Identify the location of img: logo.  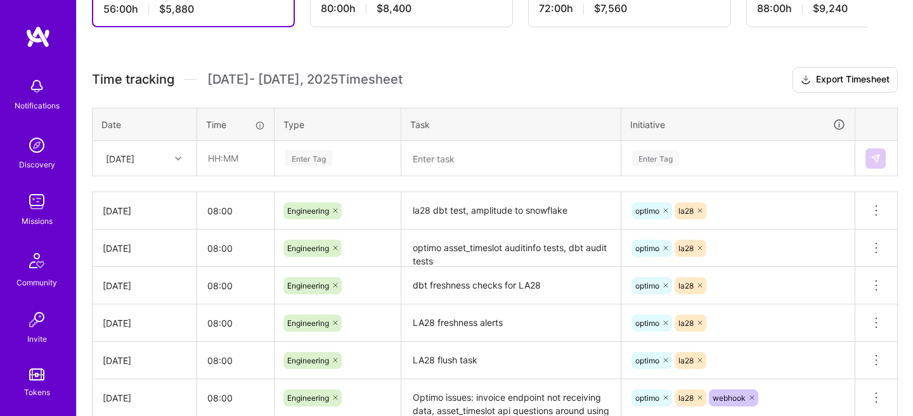
(38, 37).